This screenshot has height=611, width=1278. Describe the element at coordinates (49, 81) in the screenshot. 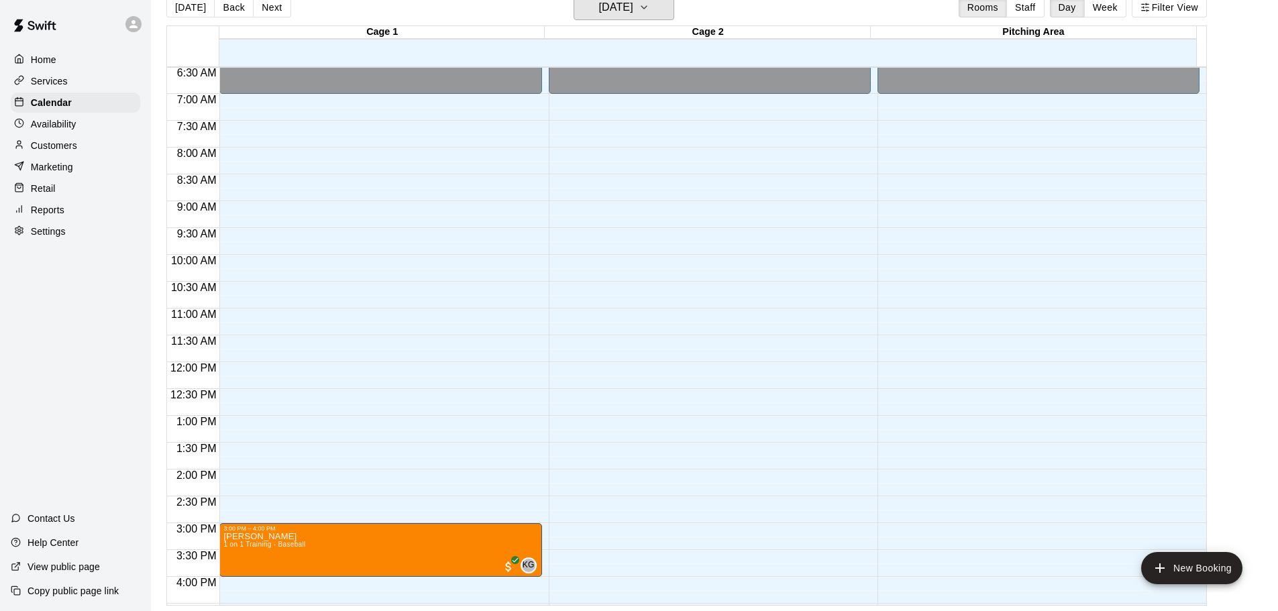

I see `p: Services` at that location.